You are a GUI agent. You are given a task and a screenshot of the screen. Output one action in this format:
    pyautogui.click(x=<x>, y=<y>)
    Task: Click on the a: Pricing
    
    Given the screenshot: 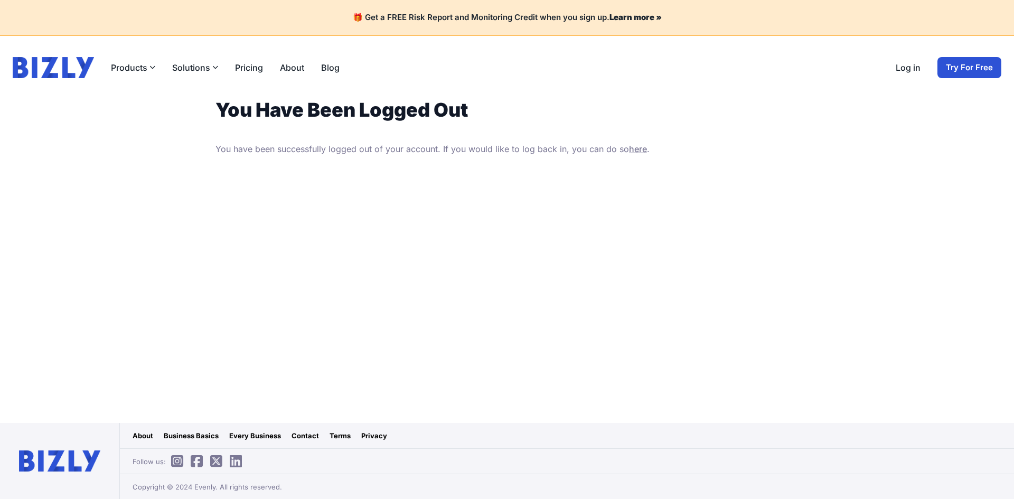 What is the action you would take?
    pyautogui.click(x=249, y=68)
    